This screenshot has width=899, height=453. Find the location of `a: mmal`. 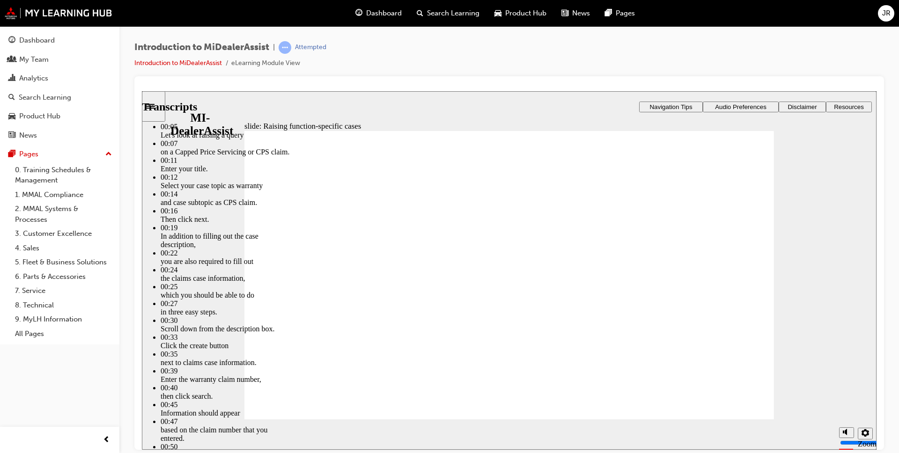

a: mmal is located at coordinates (59, 13).